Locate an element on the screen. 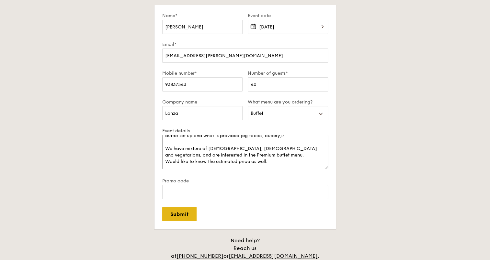 This screenshot has height=260, width=490. label: Mobile number* is located at coordinates (202, 73).